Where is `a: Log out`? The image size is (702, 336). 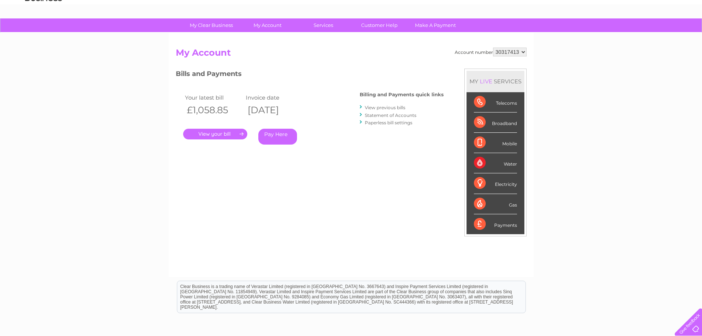
a: Log out is located at coordinates (686, 34).